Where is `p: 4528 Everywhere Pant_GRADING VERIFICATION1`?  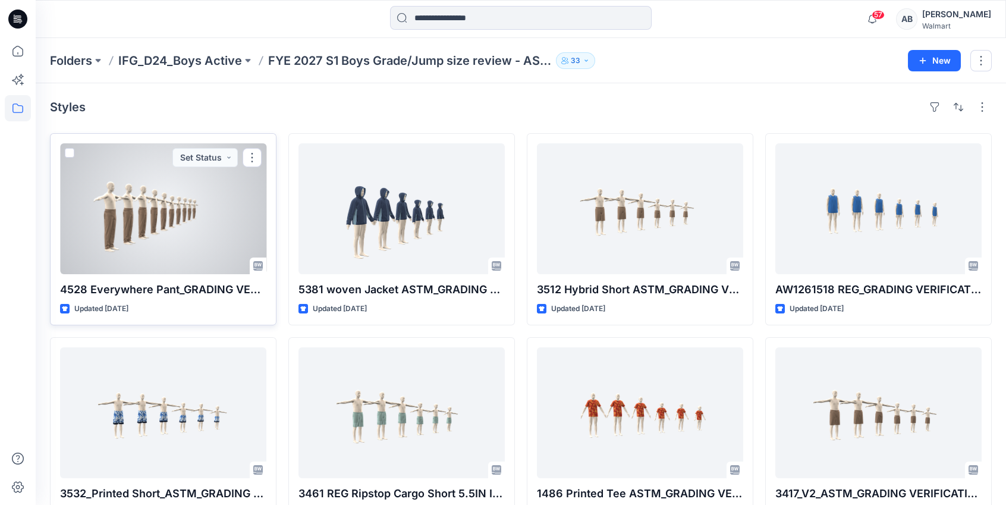
p: 4528 Everywhere Pant_GRADING VERIFICATION1 is located at coordinates (163, 289).